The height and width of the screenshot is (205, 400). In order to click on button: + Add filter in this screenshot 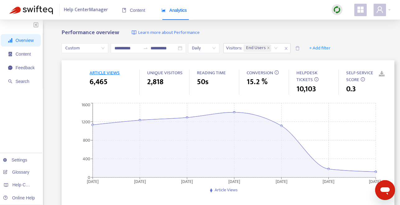, I will do `click(320, 48)`.